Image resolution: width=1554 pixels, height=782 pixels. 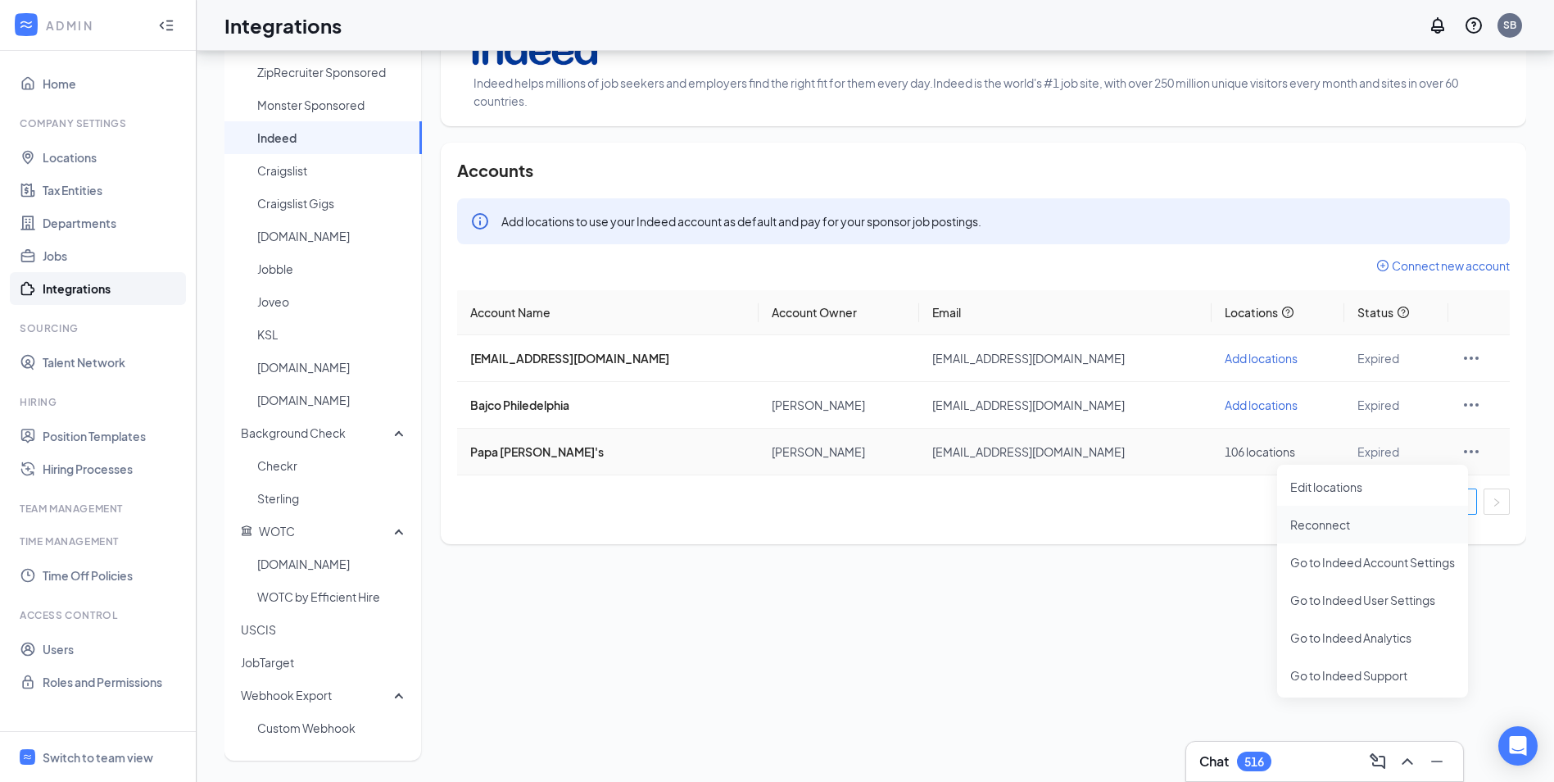 What do you see at coordinates (1437, 761) in the screenshot?
I see `button: Minimize` at bounding box center [1437, 761].